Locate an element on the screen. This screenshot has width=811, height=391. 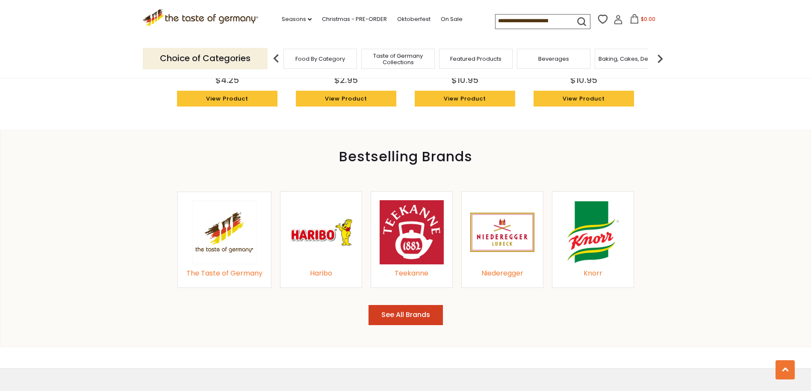
div: Bestselling Brands is located at coordinates (405, 156).